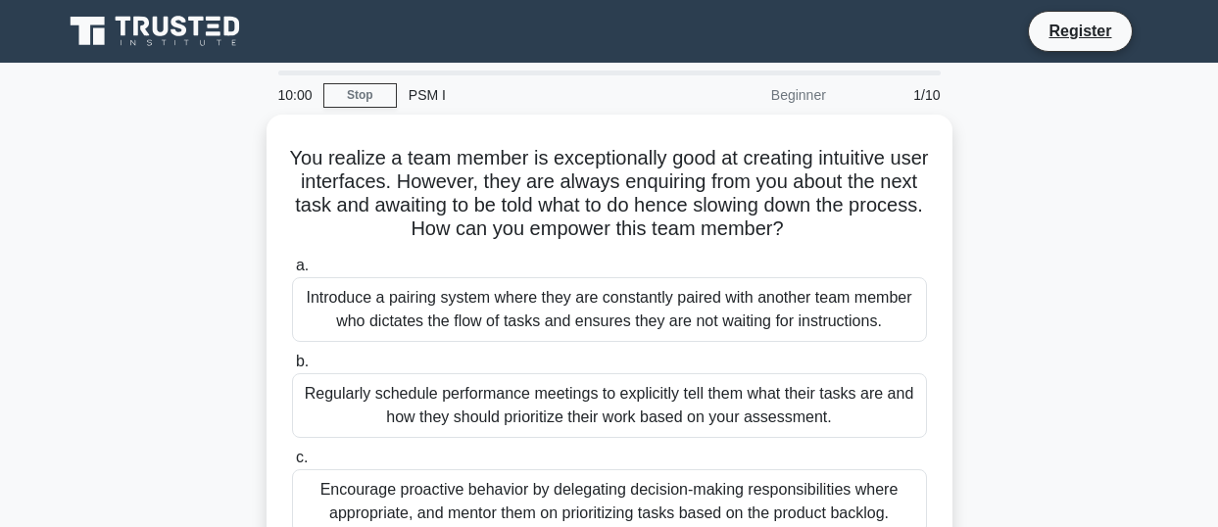 The width and height of the screenshot is (1218, 527). What do you see at coordinates (302, 265) in the screenshot?
I see `span: a.` at bounding box center [302, 265].